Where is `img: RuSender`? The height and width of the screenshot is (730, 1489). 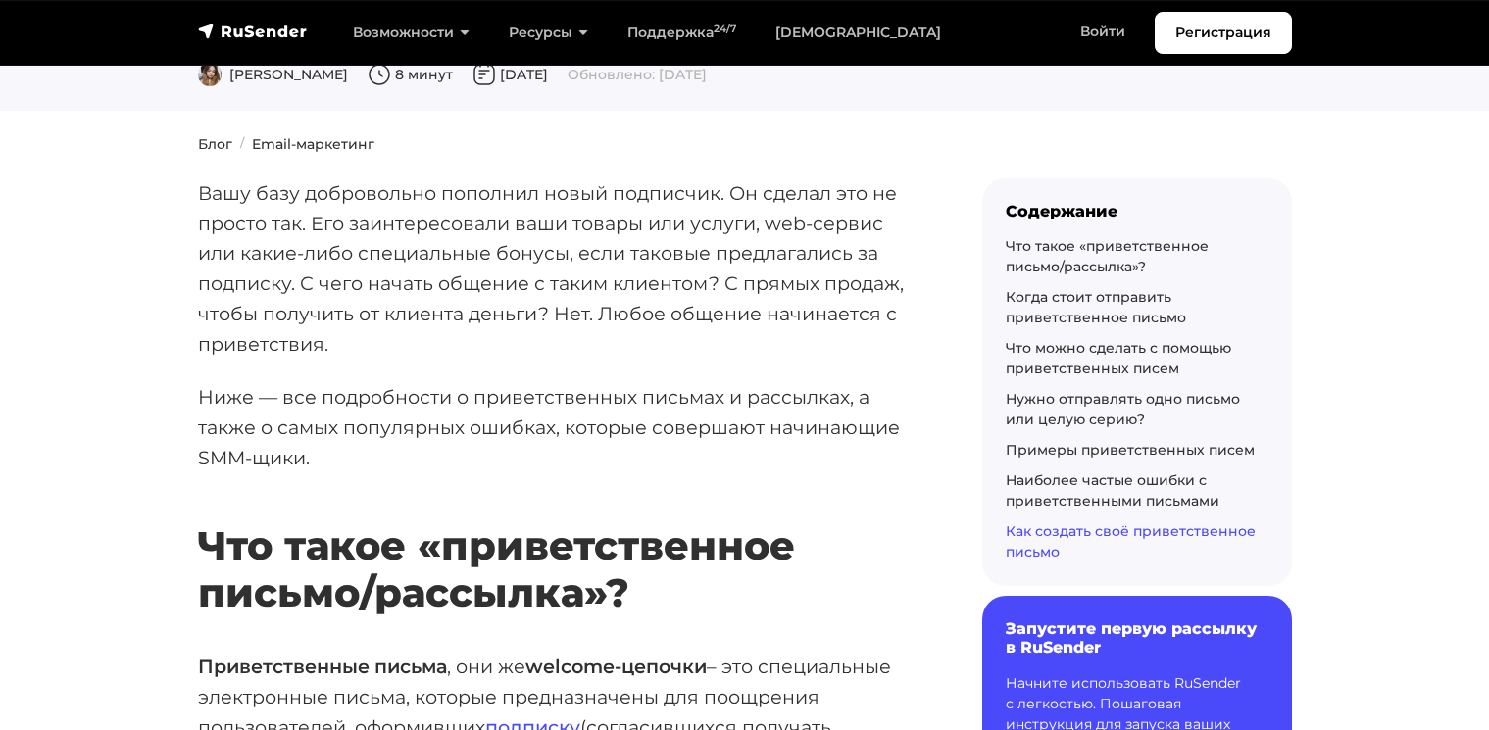
img: RuSender is located at coordinates (253, 31).